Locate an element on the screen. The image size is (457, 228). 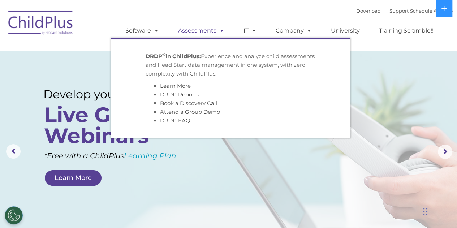
a: University is located at coordinates (345, 31).